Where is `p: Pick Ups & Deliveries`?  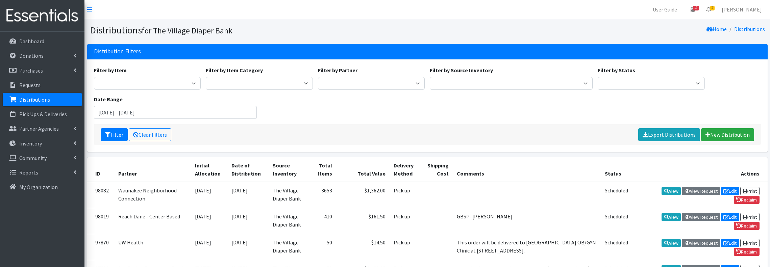 p: Pick Ups & Deliveries is located at coordinates (43, 114).